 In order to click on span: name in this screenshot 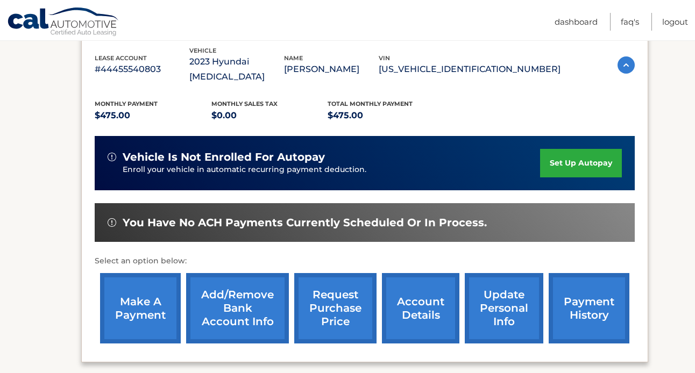, I will do `click(293, 58)`.